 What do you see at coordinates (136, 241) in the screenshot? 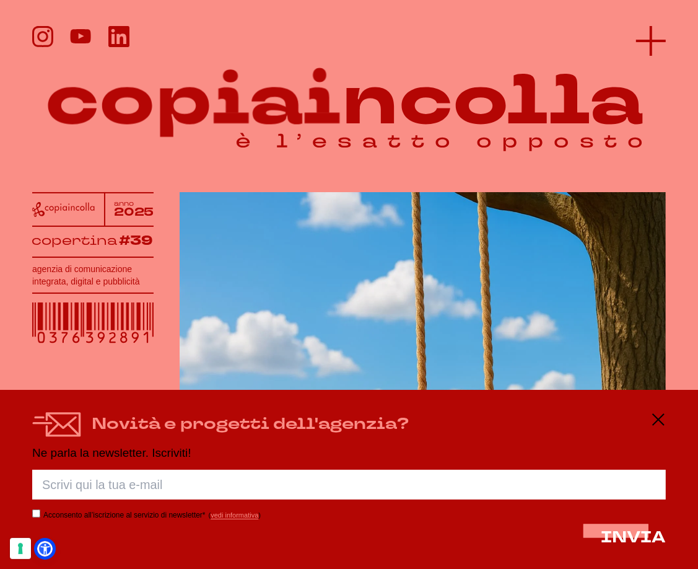
I see `tspan: #39` at bounding box center [136, 241].